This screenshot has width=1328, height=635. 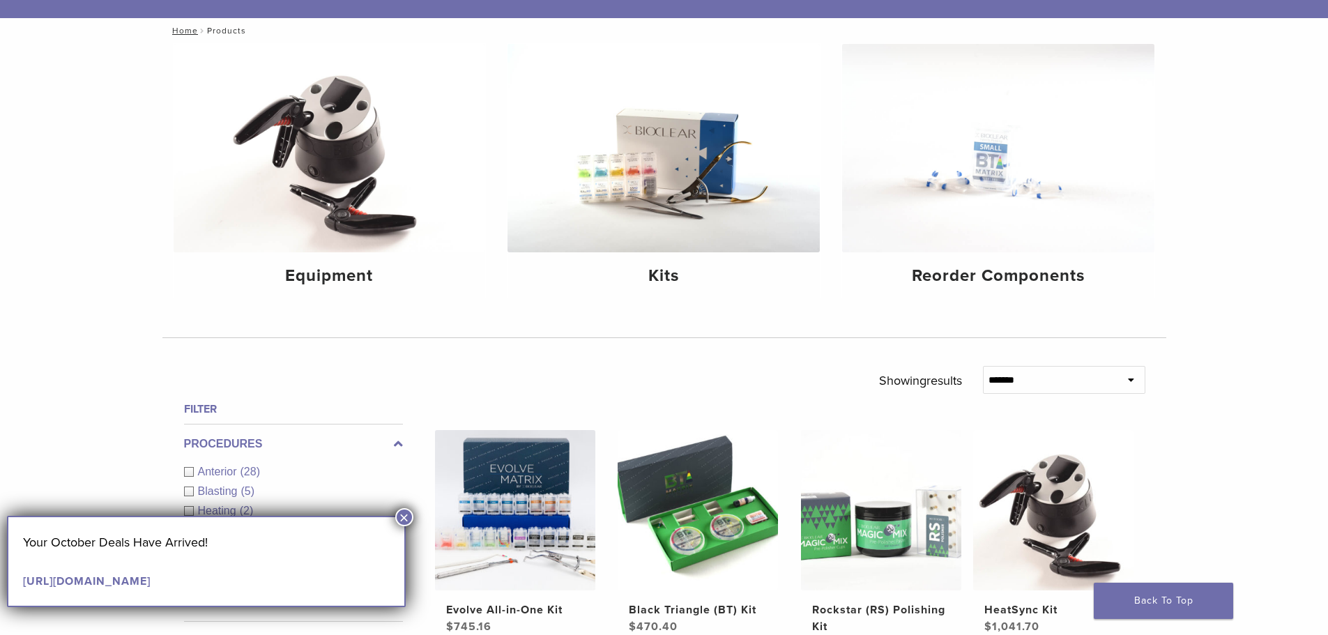 What do you see at coordinates (998, 276) in the screenshot?
I see `h4: Reorder Components` at bounding box center [998, 276].